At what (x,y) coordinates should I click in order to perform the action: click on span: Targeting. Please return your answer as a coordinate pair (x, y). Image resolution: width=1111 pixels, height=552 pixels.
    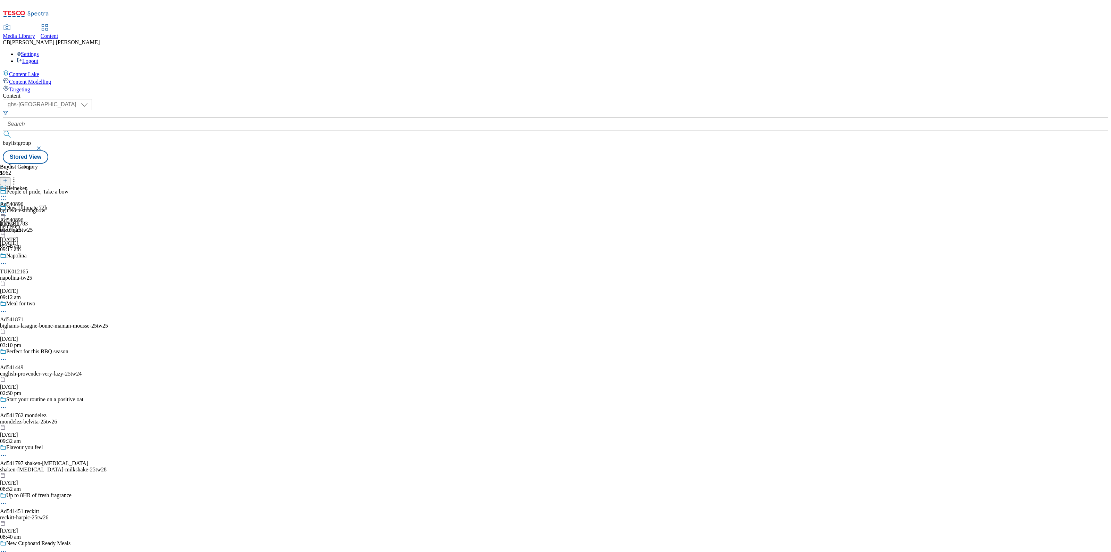
    Looking at the image, I should click on (19, 89).